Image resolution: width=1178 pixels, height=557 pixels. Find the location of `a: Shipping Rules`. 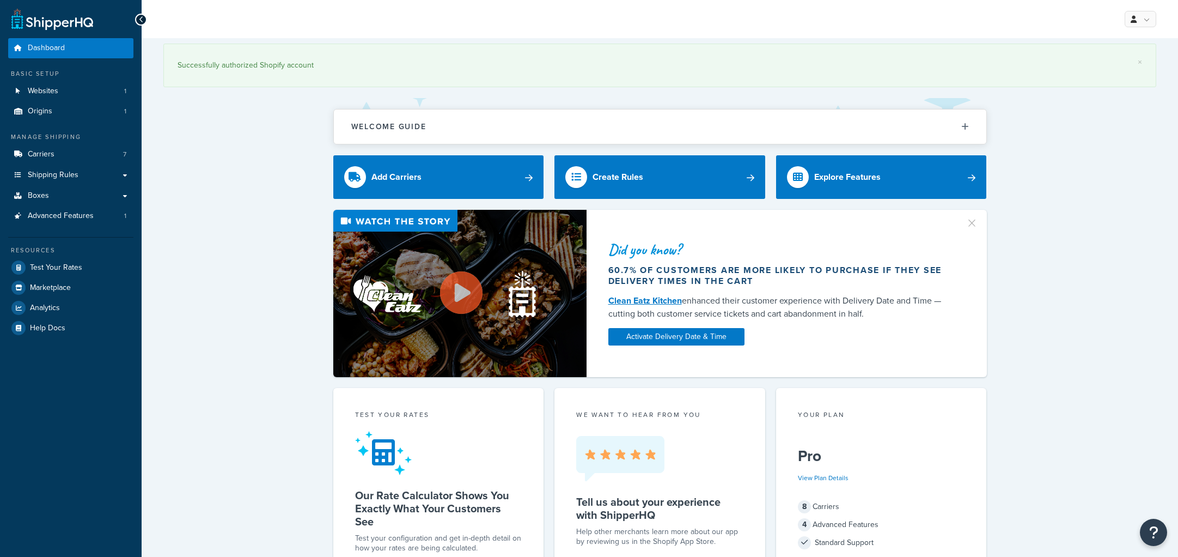

a: Shipping Rules is located at coordinates (71, 175).